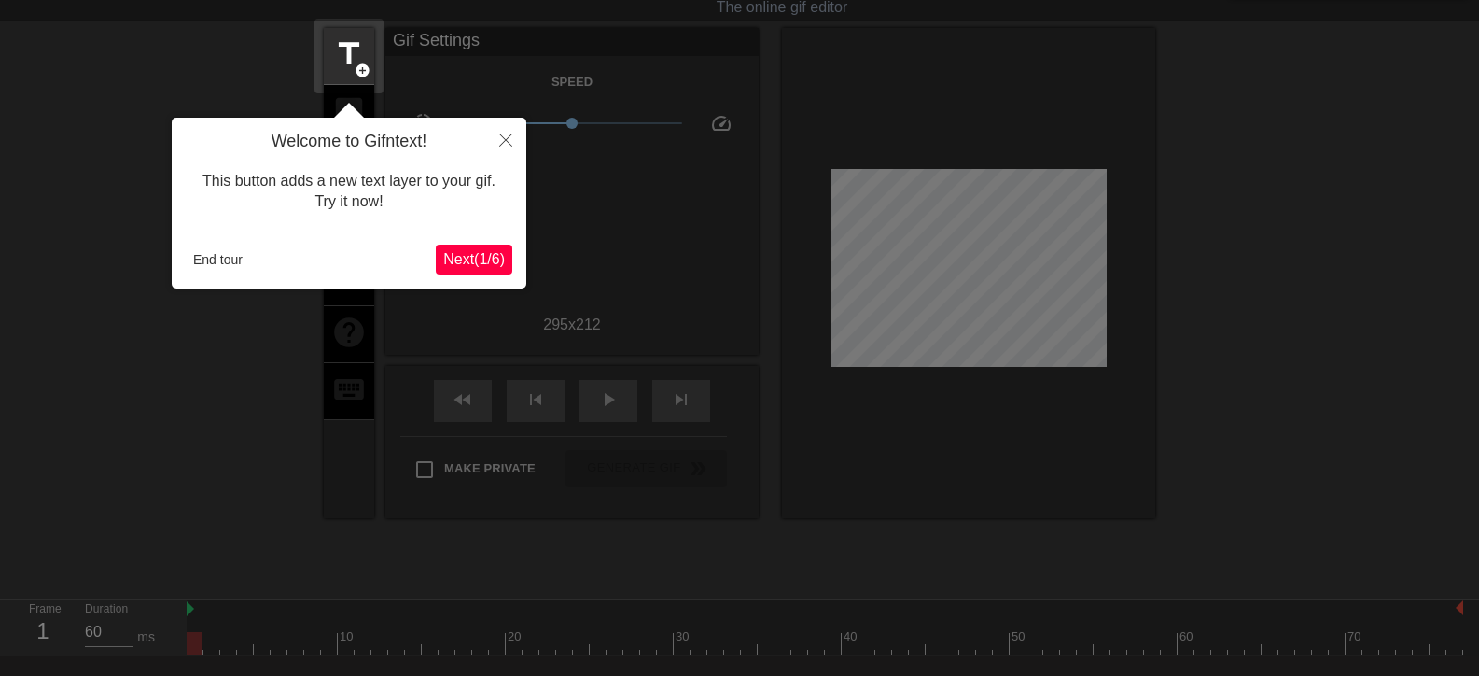 The image size is (1479, 676). I want to click on div: This button adds a new text layer to your gif. Try it now!, so click(349, 191).